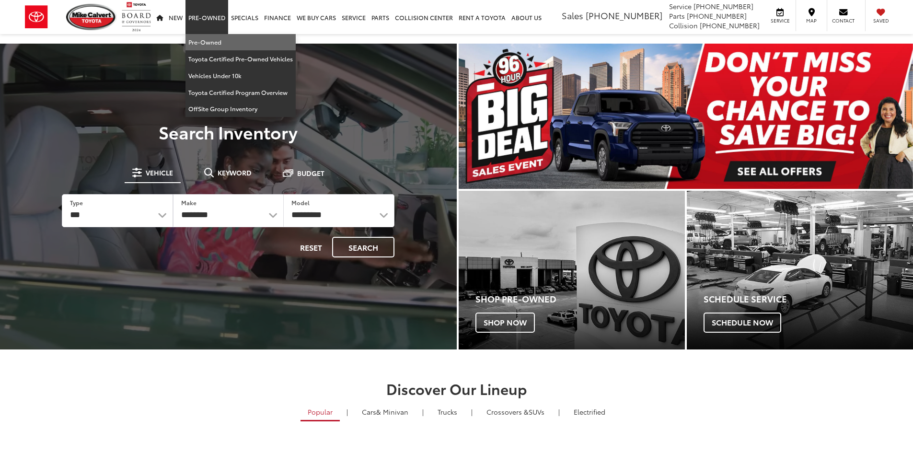  I want to click on img: Mike Calvert Toyota, so click(92, 17).